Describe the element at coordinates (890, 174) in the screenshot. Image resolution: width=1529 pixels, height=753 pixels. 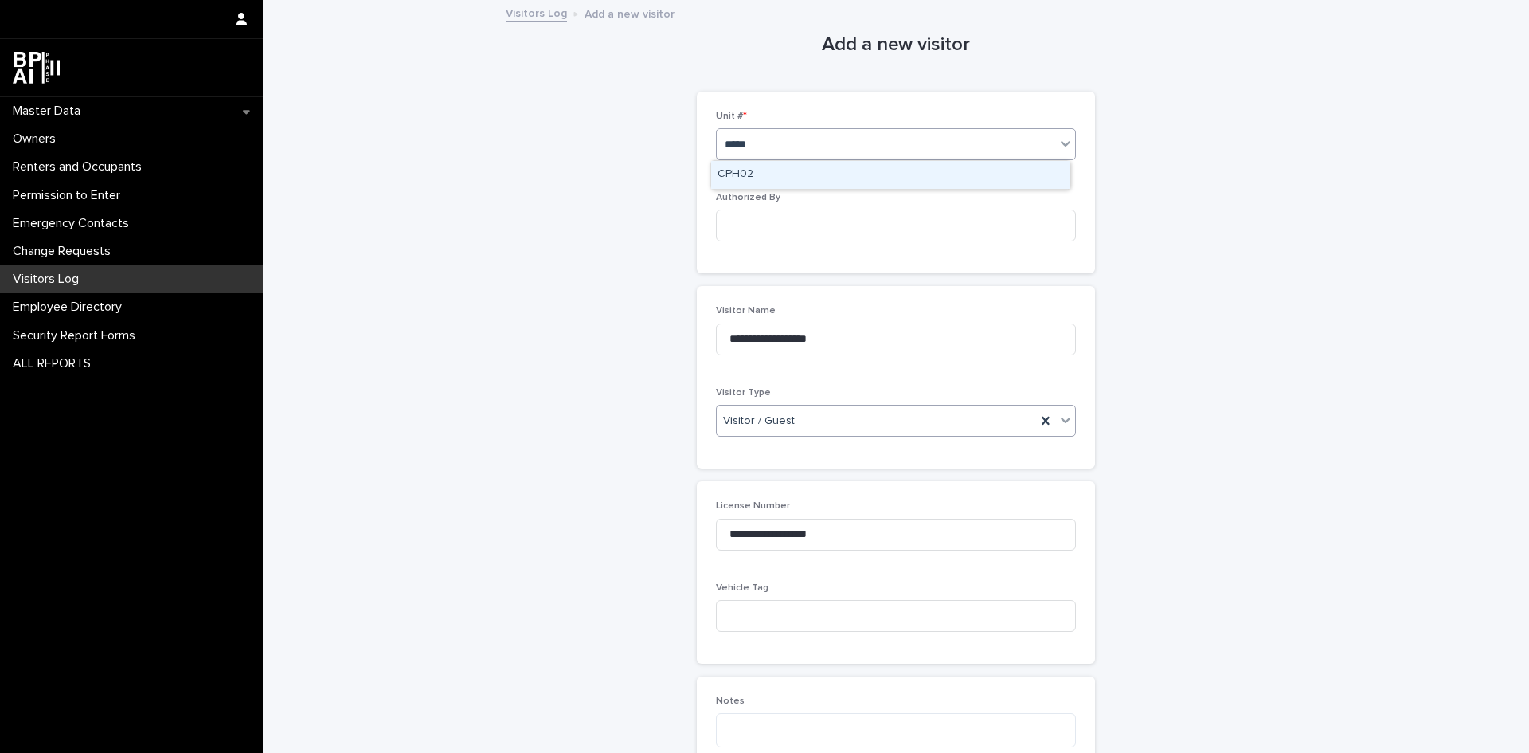
I see `div: CPH02` at that location.